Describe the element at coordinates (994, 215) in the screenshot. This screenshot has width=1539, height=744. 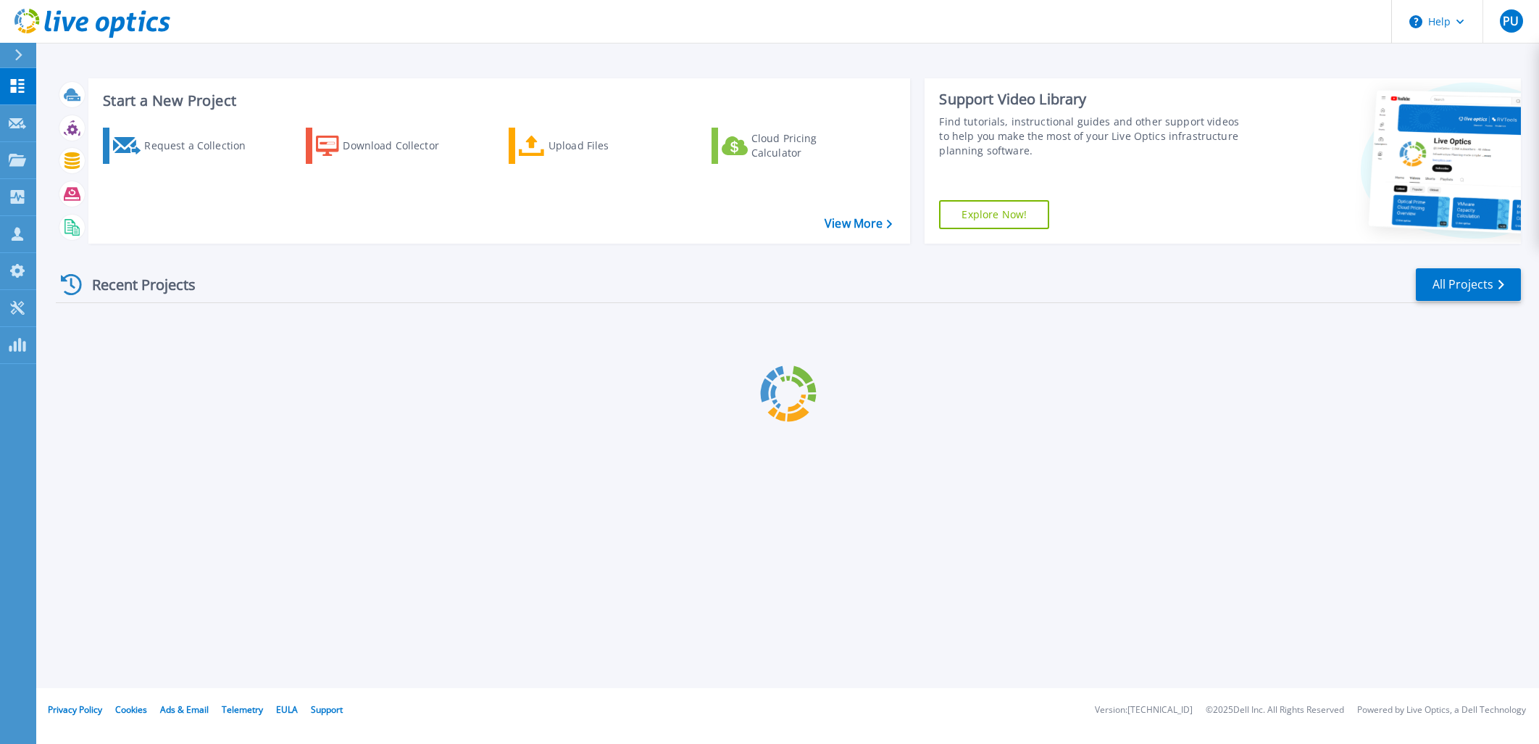
I see `a: Explore Now!` at that location.